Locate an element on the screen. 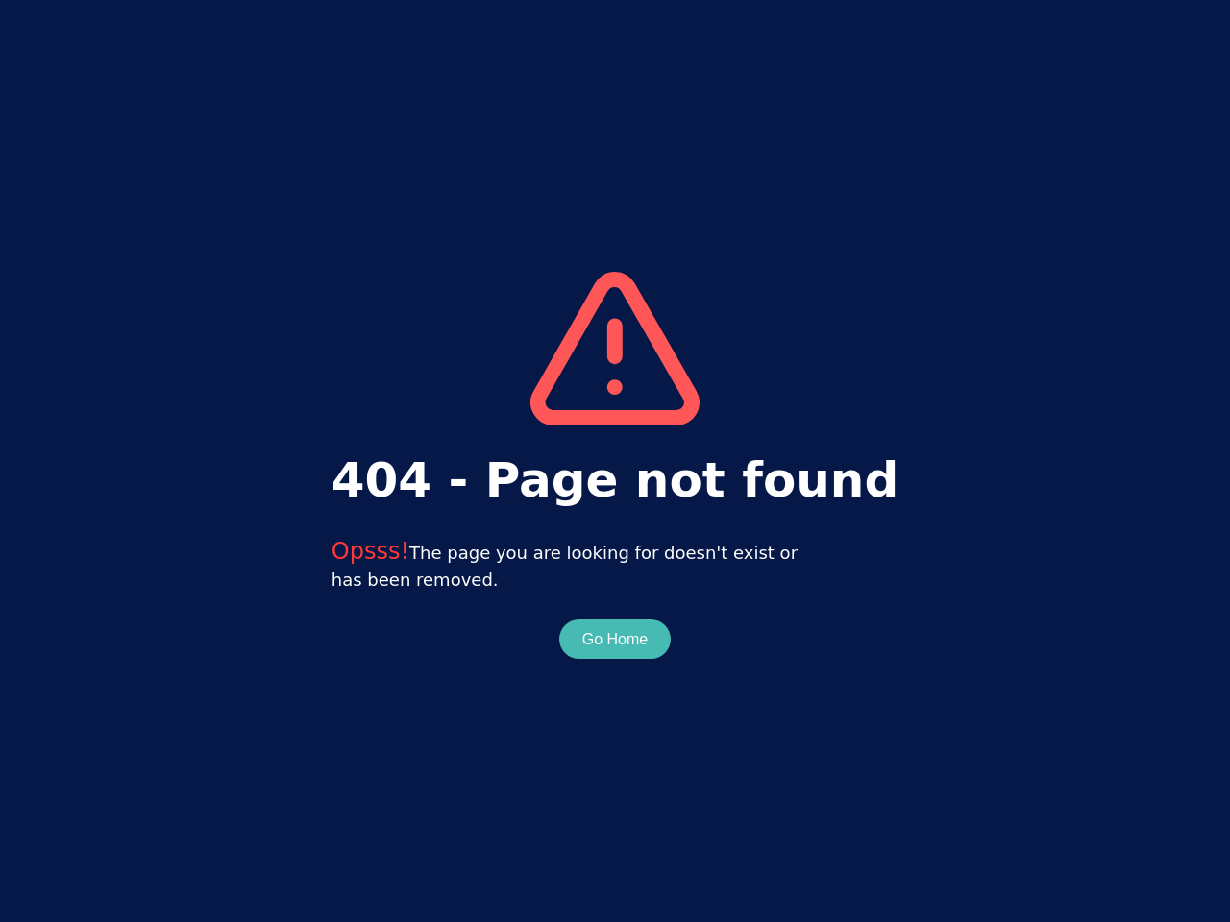  p: The page you are looking for doesn't exist or has been removed. is located at coordinates (615, 565).